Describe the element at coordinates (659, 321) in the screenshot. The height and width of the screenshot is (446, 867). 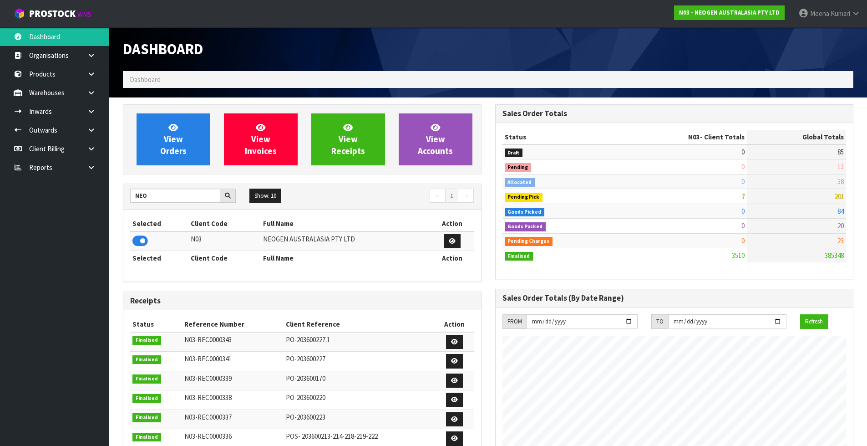
I see `div: TO` at that location.